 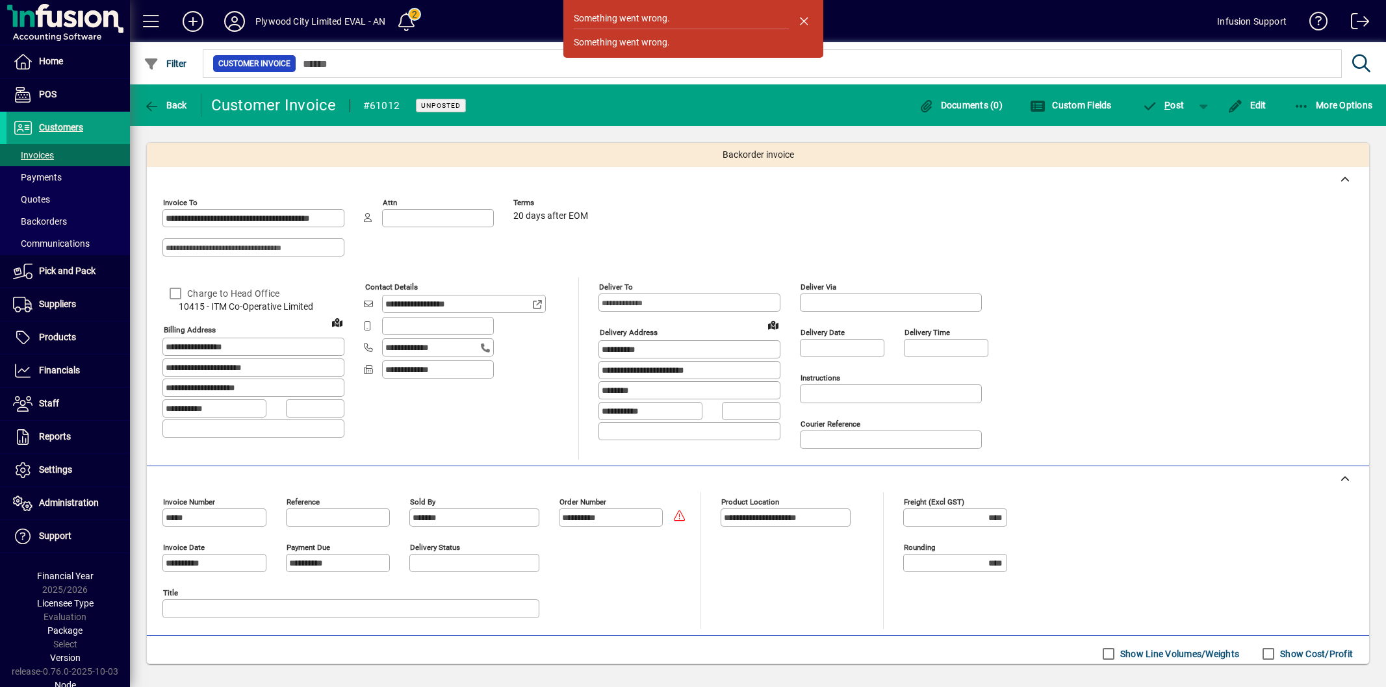 What do you see at coordinates (59, 370) in the screenshot?
I see `span: Financials` at bounding box center [59, 370].